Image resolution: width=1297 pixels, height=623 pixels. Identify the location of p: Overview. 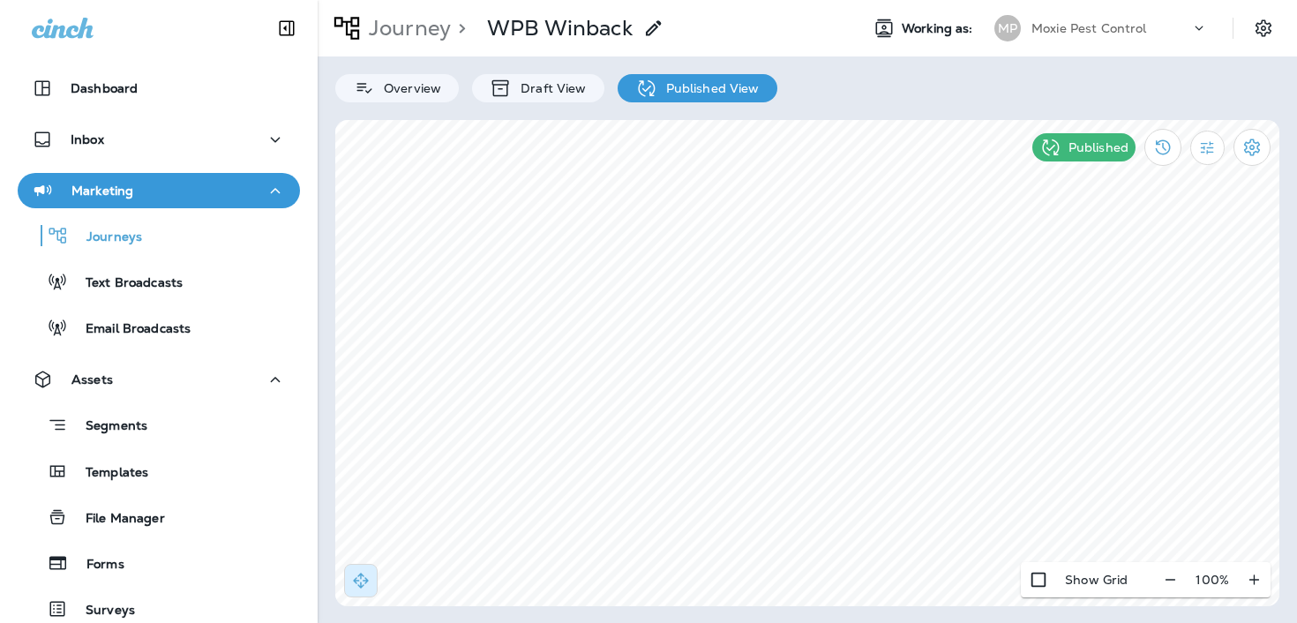
(408, 88).